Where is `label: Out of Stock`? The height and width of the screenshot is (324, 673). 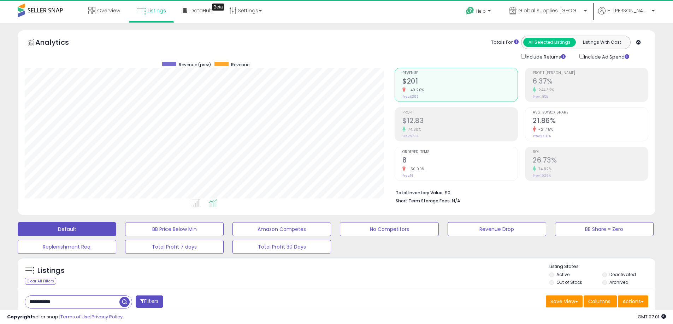
label: Out of Stock is located at coordinates (569, 282).